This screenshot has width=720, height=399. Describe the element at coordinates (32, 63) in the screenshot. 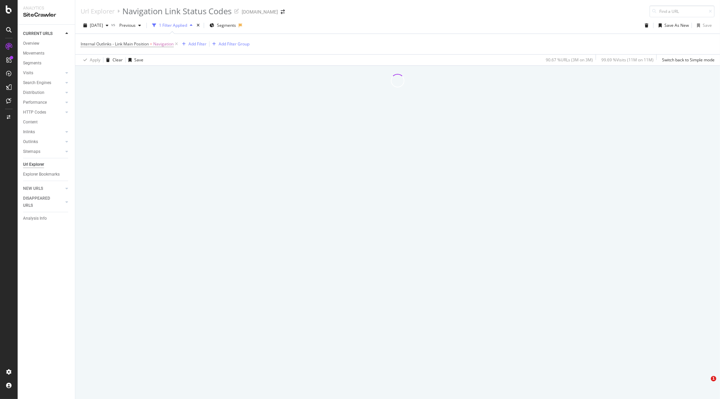

I see `div: Segments` at that location.